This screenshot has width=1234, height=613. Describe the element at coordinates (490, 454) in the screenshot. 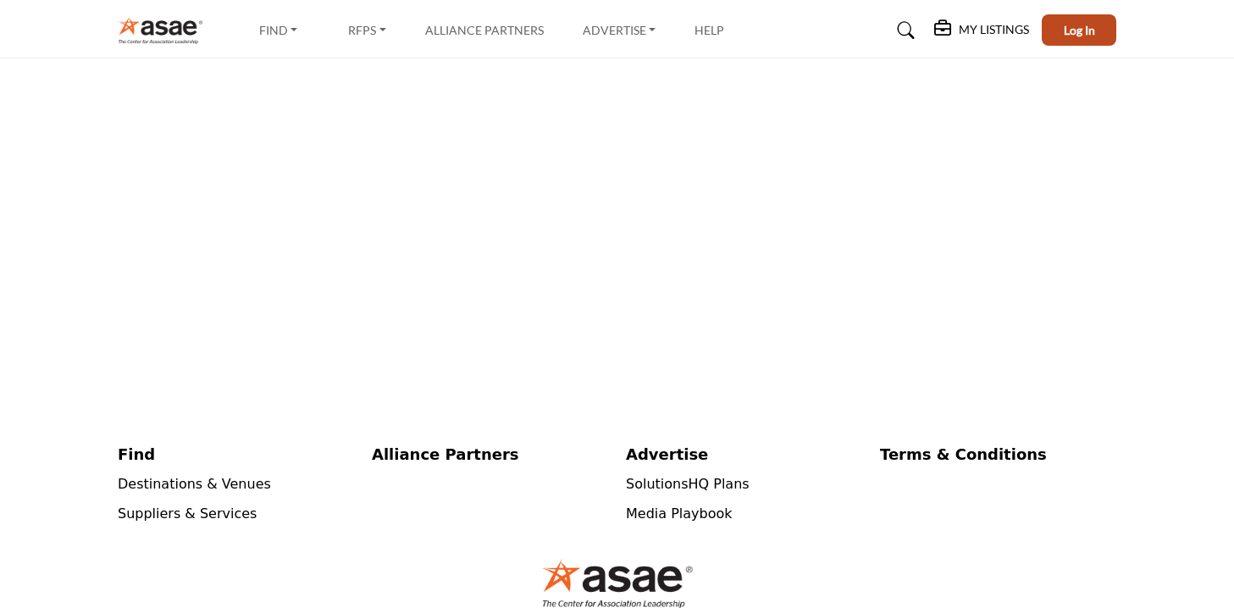

I see `p: Alliance Partners` at that location.